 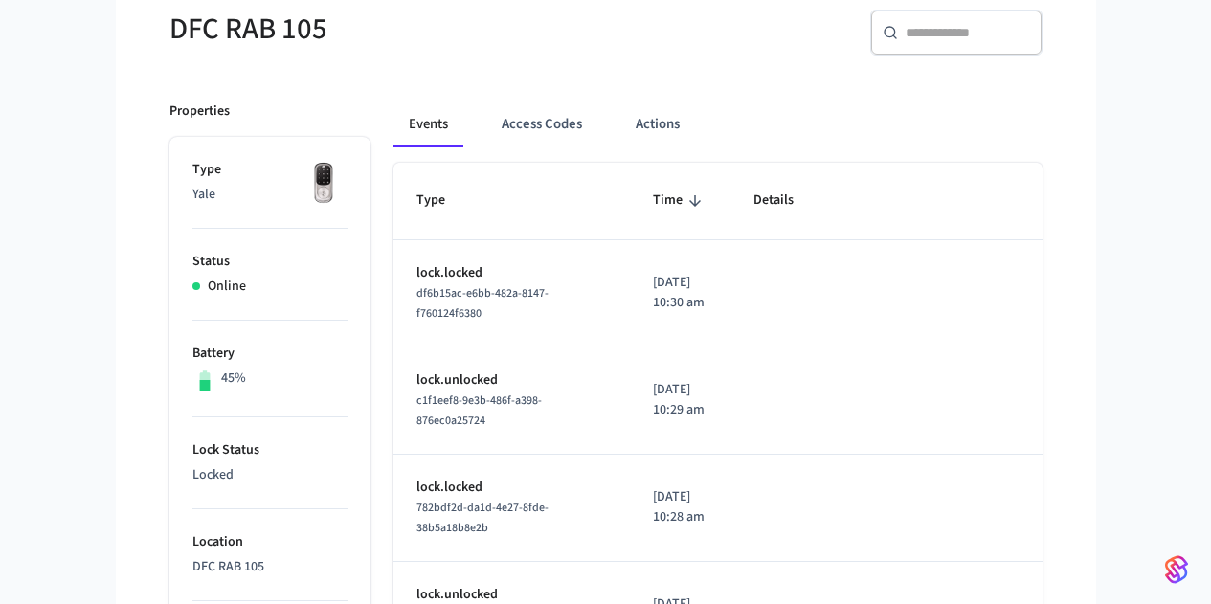 I want to click on img: SeamLogoGradient.69752ec5.svg, so click(x=1177, y=570).